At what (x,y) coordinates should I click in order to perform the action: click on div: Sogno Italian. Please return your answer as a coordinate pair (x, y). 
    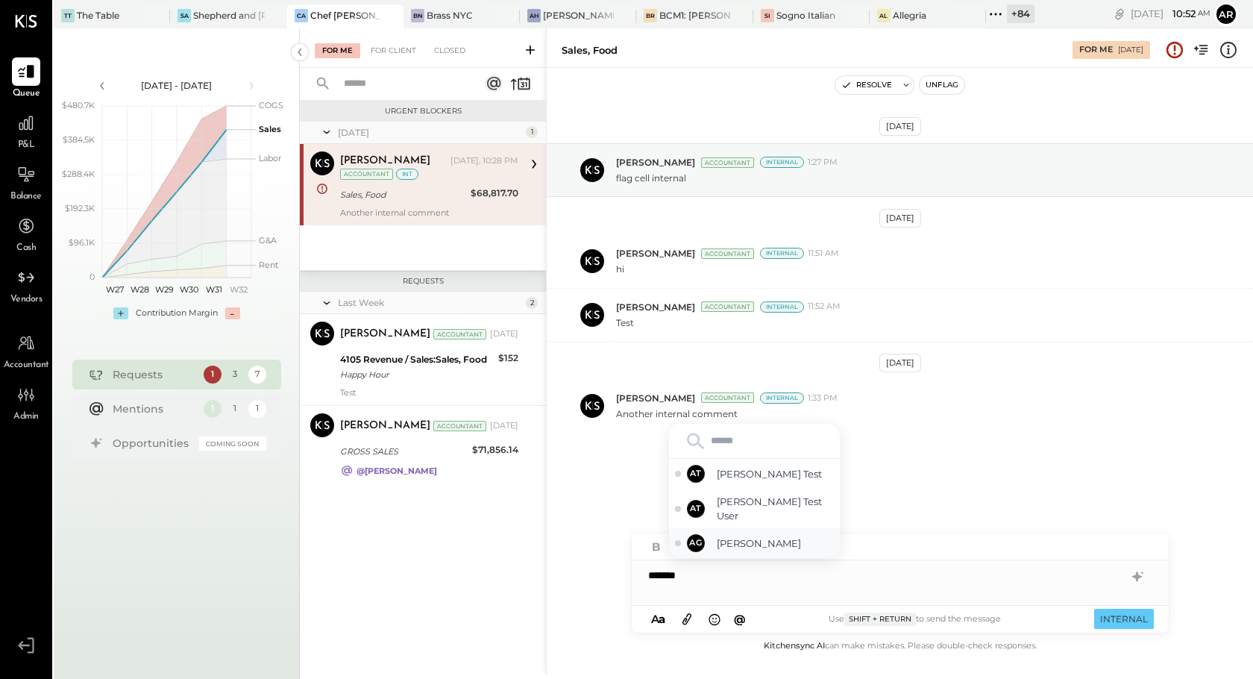
    Looking at the image, I should click on (806, 15).